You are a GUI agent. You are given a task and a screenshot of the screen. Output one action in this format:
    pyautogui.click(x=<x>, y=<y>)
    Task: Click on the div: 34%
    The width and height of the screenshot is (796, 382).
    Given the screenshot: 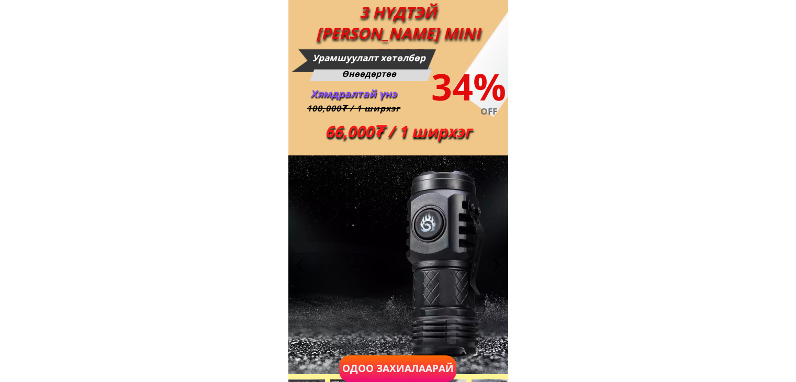 What is the action you would take?
    pyautogui.click(x=469, y=86)
    